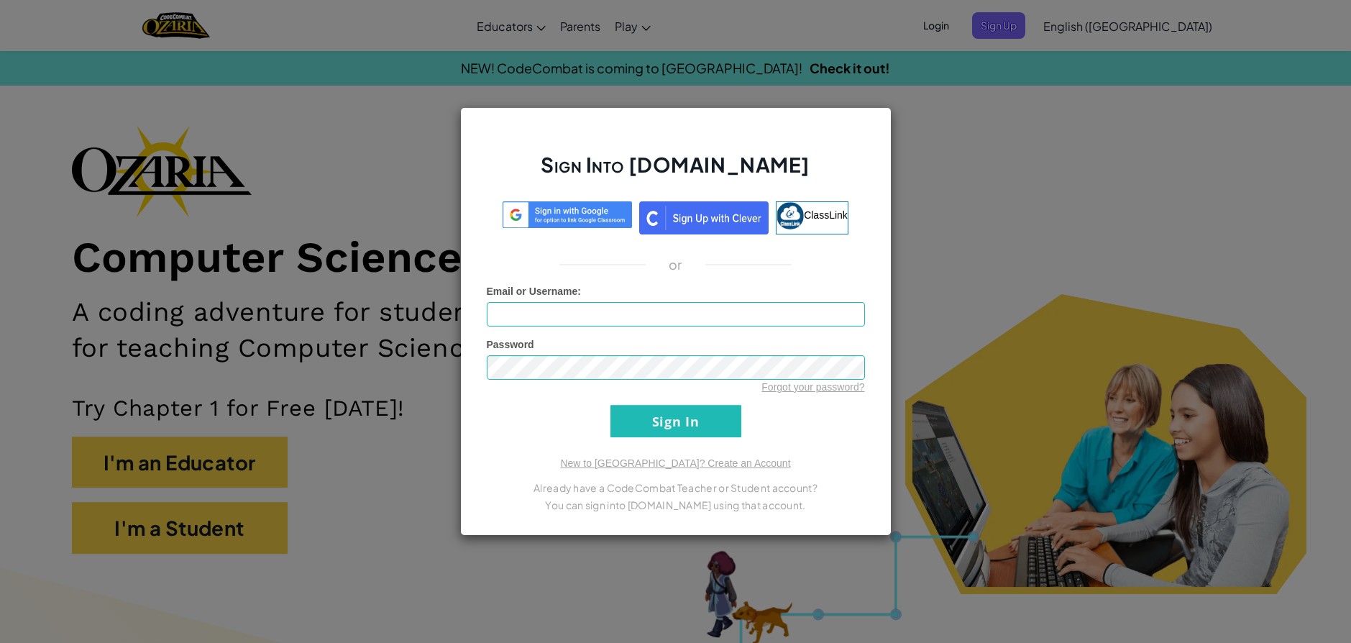 Image resolution: width=1351 pixels, height=643 pixels. Describe the element at coordinates (567, 214) in the screenshot. I see `img: log-in-google-sso.svg` at that location.